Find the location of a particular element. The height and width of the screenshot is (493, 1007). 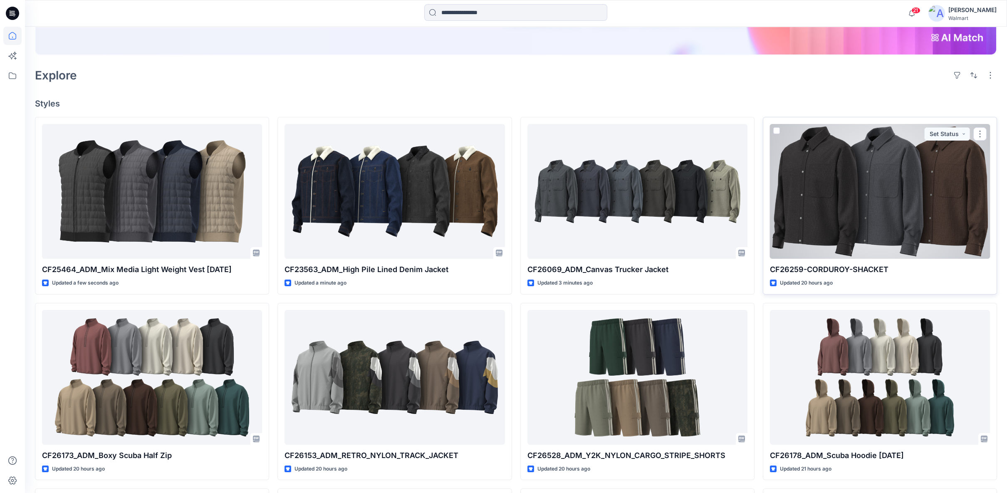

a: CF26528_ADM_Y2K_NYLON_CARGO_STRIPE_SHORTS is located at coordinates (637, 377).